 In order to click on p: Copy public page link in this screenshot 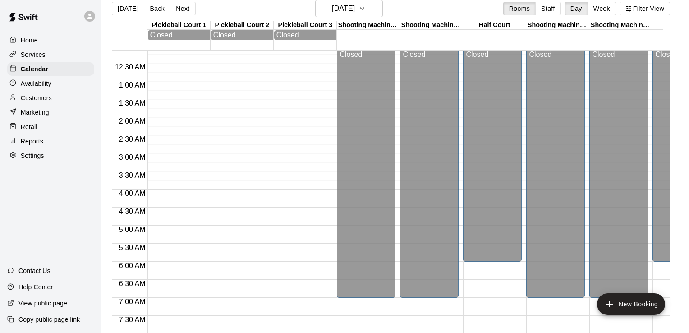, I will do `click(49, 319)`.